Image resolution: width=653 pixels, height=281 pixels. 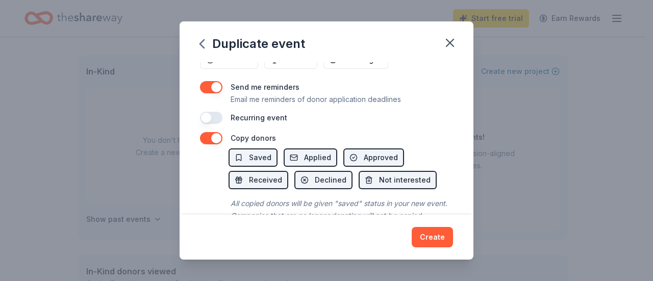 I want to click on div: Duplicate event, so click(x=253, y=44).